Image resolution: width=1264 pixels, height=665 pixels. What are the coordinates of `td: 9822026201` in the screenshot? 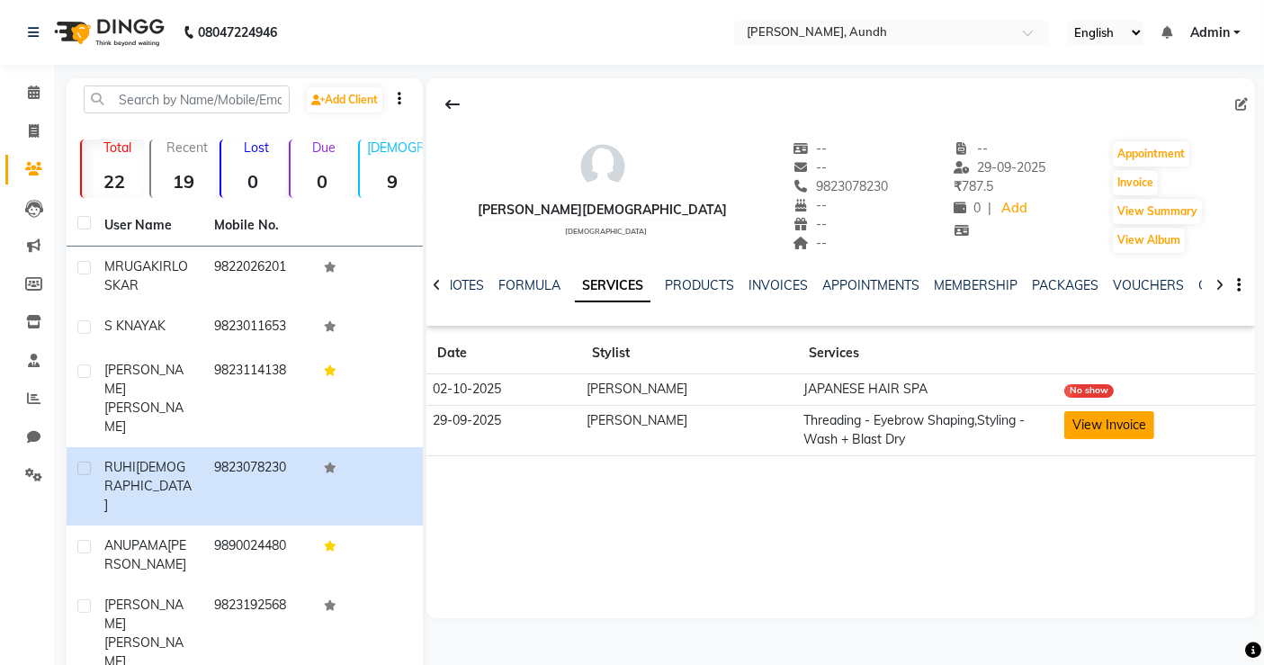 It's located at (258, 276).